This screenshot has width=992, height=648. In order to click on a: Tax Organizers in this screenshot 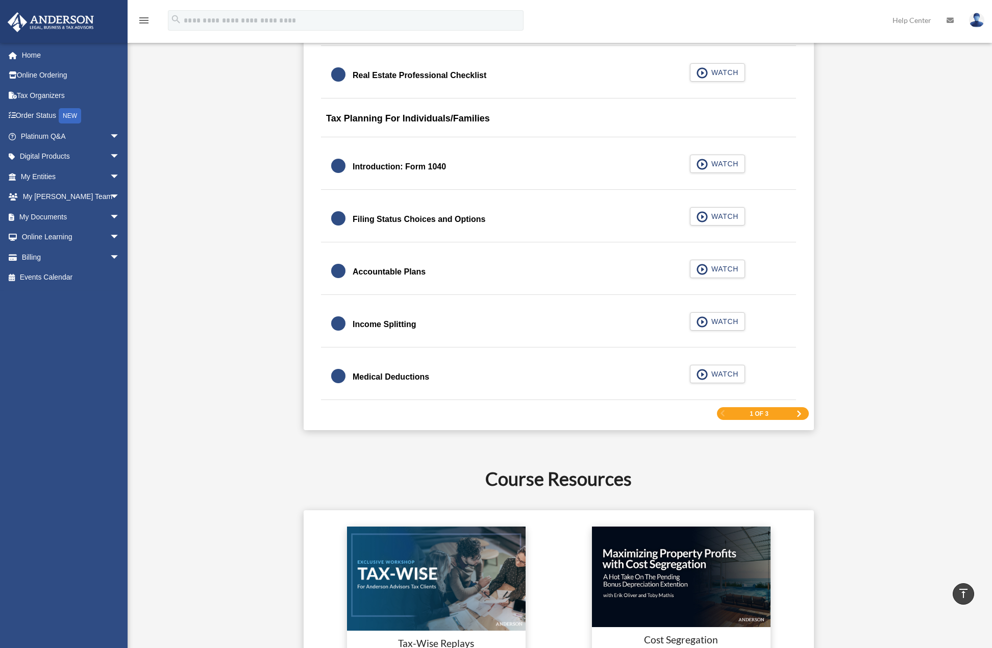, I will do `click(71, 95)`.